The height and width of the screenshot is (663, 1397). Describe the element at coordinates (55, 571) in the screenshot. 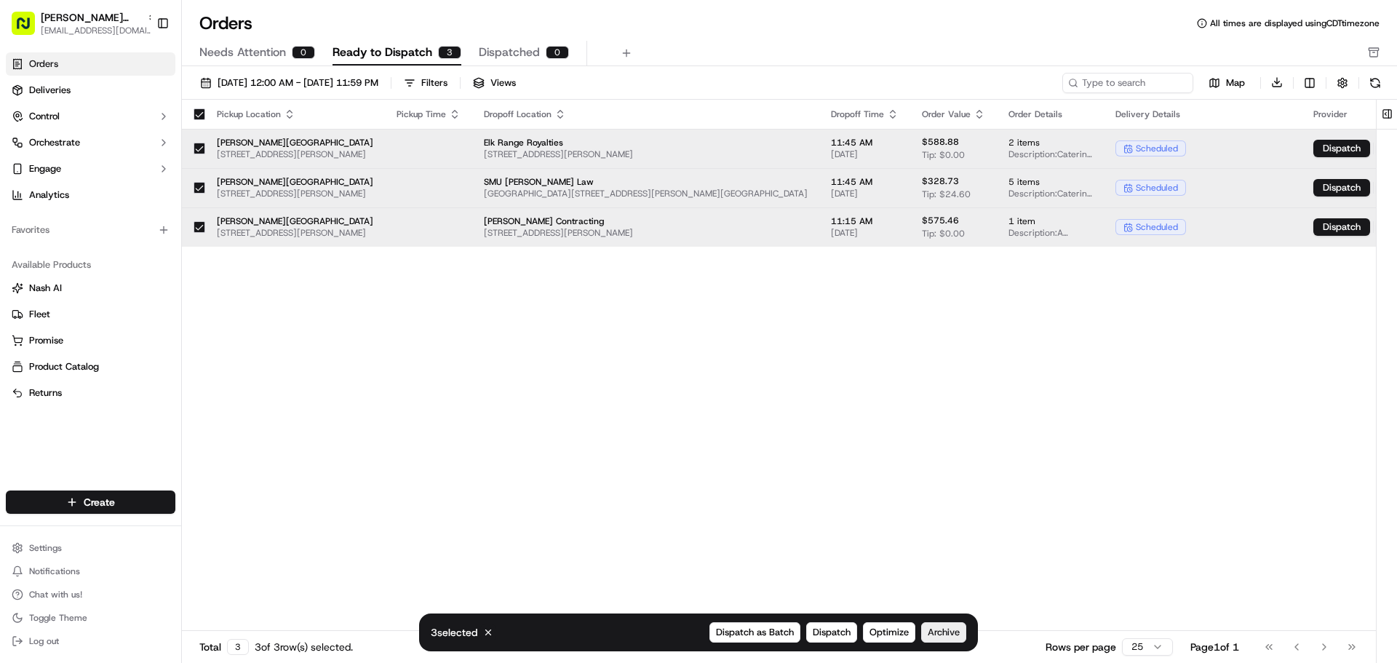

I see `span: Notifications` at that location.